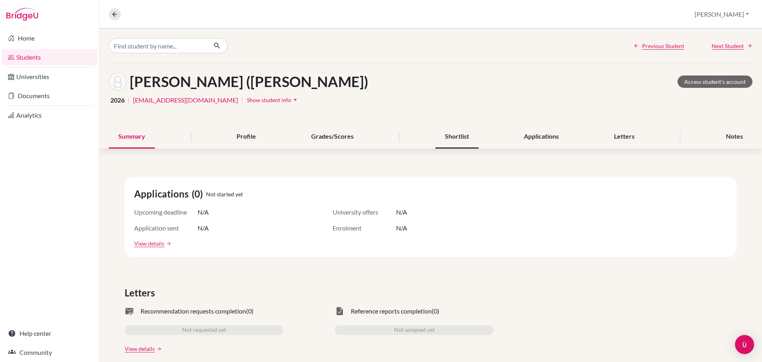 The height and width of the screenshot is (362, 762). Describe the element at coordinates (158, 46) in the screenshot. I see `input: Find student by name...` at that location.